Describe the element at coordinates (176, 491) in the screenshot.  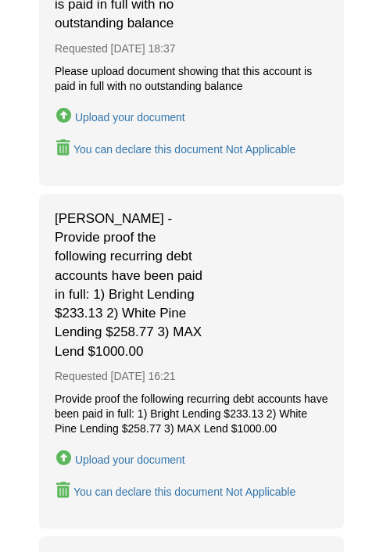
I see `button: Declare Susan Zaccardelli - Provide proof the following recurring debt accounts have been paid in...` at that location.